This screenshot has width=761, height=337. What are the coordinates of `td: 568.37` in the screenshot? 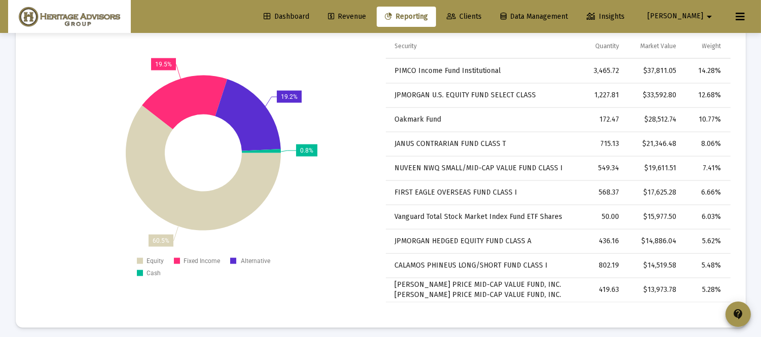 It's located at (600, 193).